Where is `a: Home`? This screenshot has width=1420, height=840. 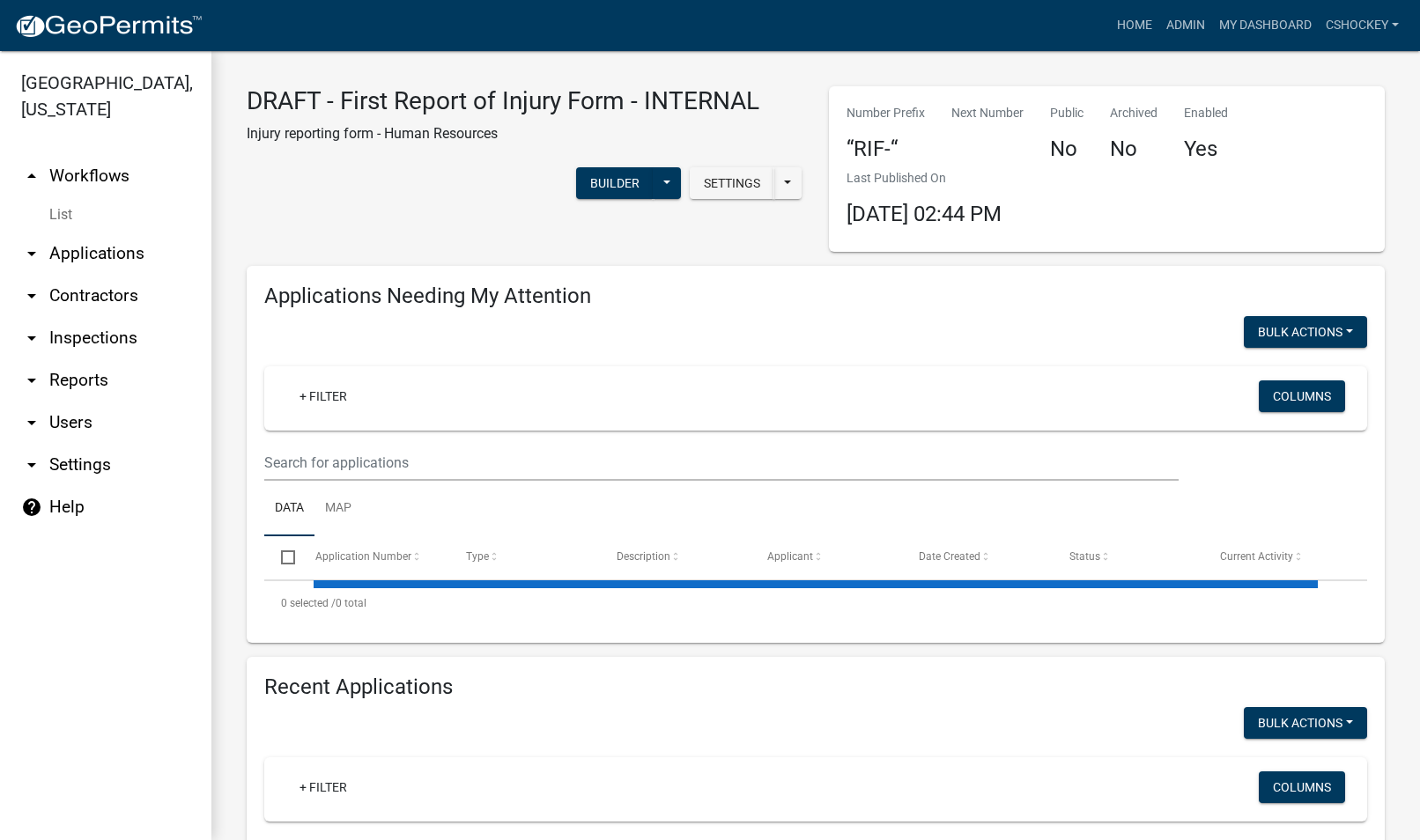
a: Home is located at coordinates (1135, 26).